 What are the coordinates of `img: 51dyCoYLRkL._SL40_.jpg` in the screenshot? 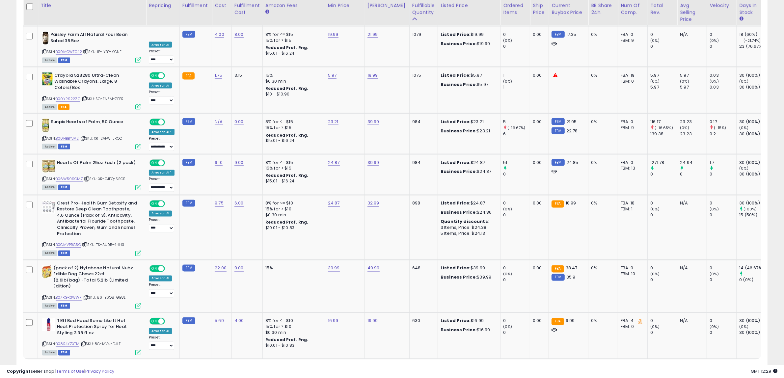 It's located at (49, 166).